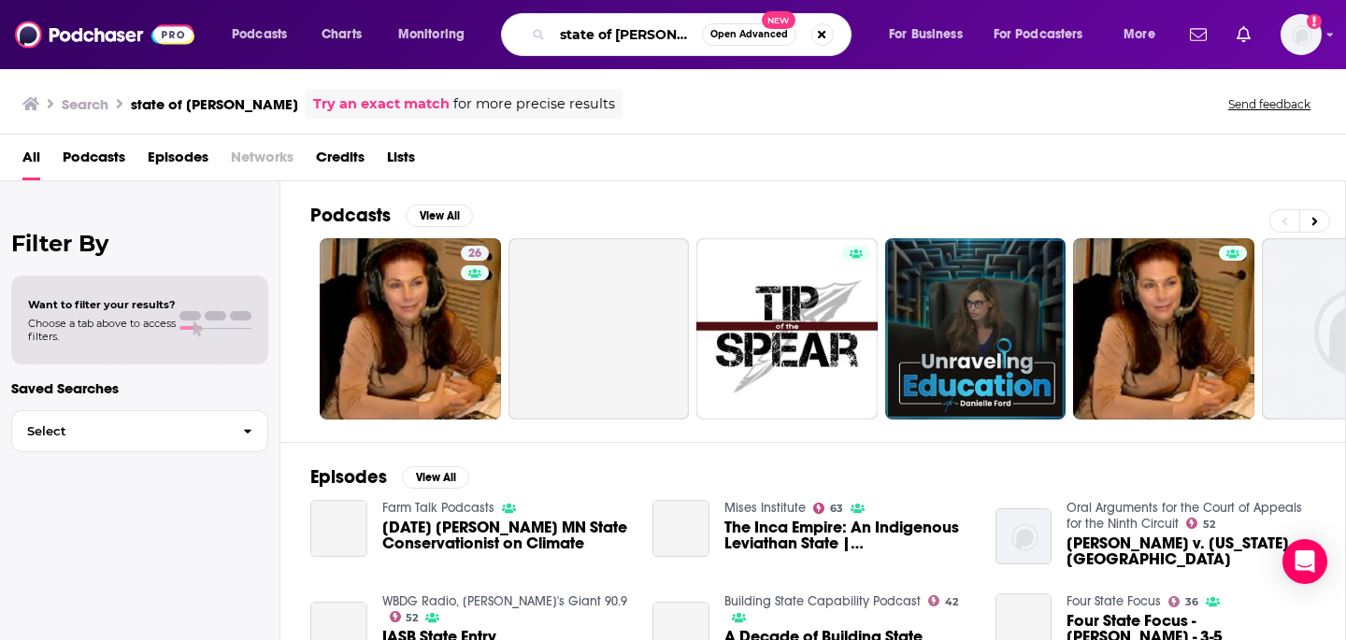 This screenshot has width=1346, height=640. I want to click on h2: Podcasts, so click(350, 215).